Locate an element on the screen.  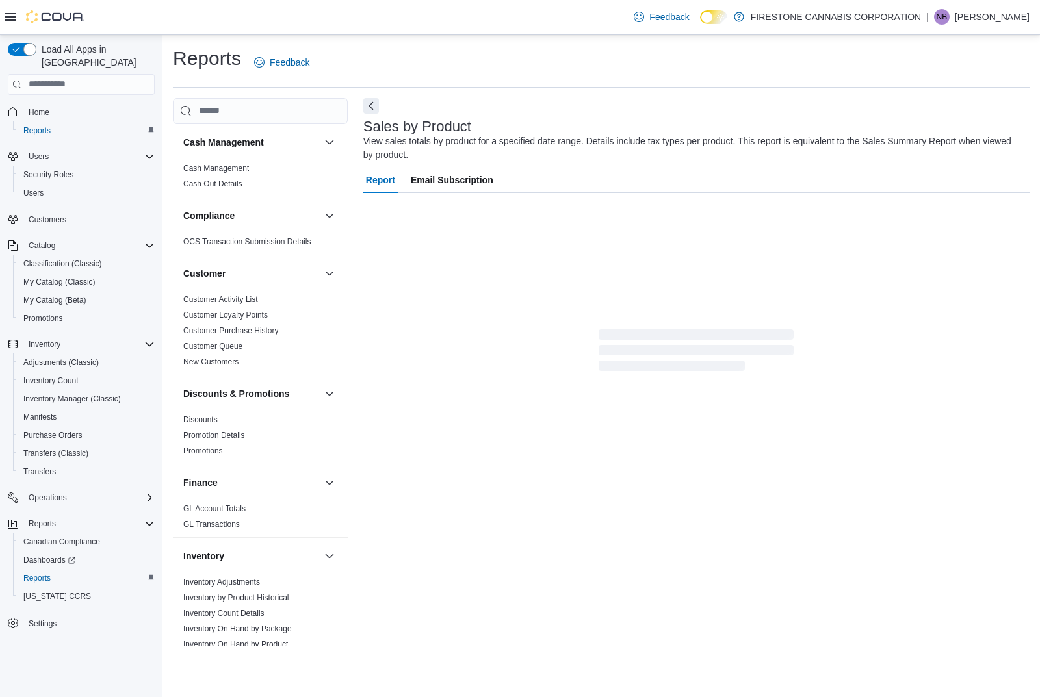
a: Feedback is located at coordinates (281, 62).